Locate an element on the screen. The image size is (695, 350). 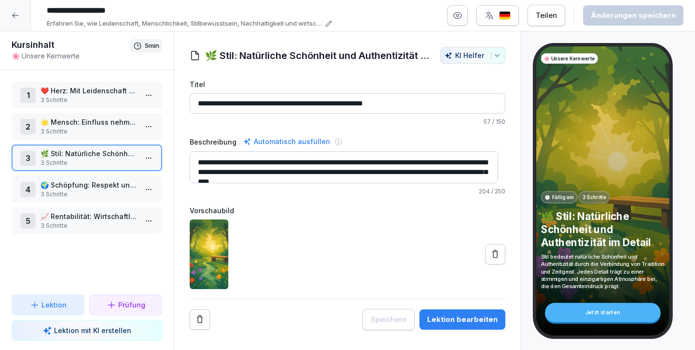
div: 3 is located at coordinates (28, 158).